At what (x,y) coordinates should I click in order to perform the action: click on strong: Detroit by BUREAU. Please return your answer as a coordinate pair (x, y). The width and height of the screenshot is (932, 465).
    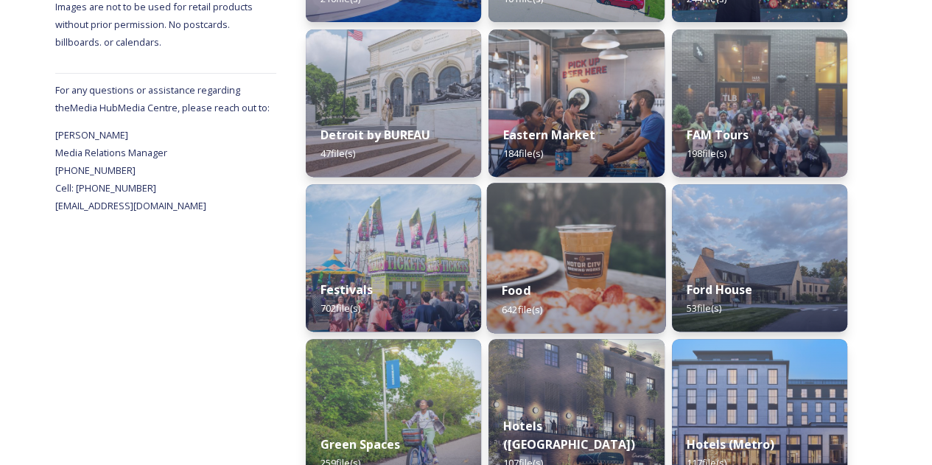
    Looking at the image, I should click on (375, 135).